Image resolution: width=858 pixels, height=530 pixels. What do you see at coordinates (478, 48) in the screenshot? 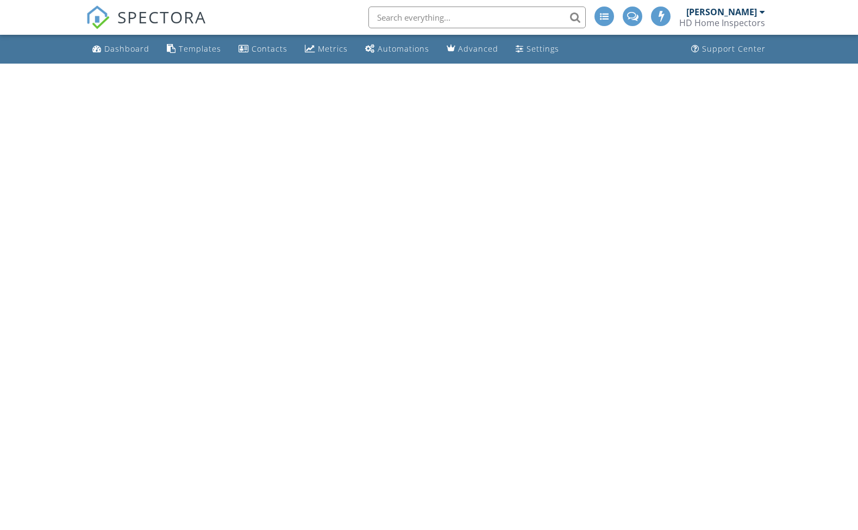
I see `div: Advanced` at bounding box center [478, 48].